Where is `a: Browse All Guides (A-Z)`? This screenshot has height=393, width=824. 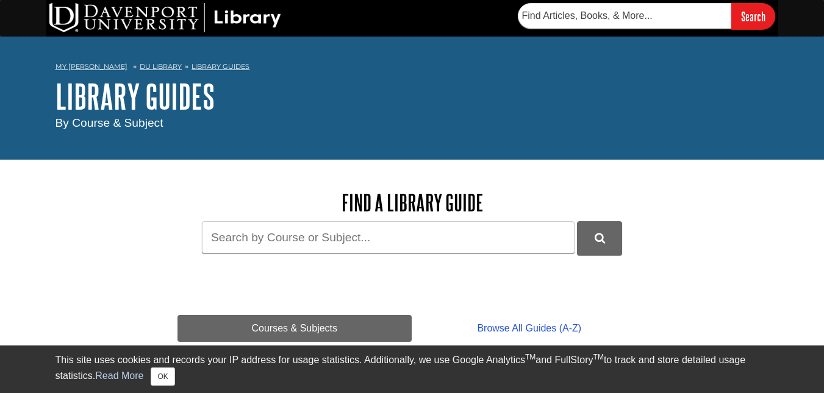
a: Browse All Guides (A-Z) is located at coordinates (529, 329).